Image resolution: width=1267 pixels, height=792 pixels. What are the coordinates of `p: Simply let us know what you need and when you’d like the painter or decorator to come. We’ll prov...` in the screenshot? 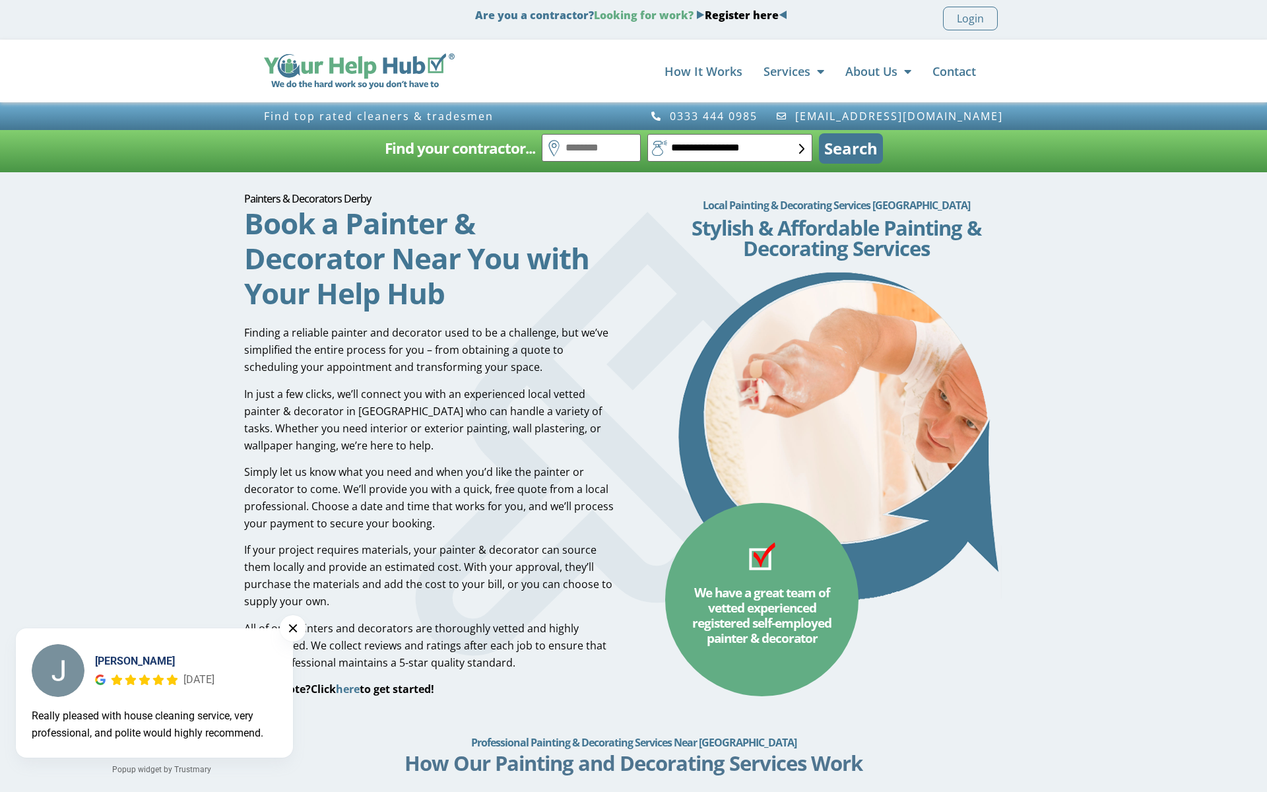 It's located at (430, 498).